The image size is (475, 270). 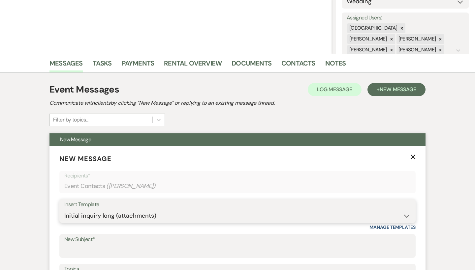 I want to click on h2: Communicate with clients by clicking "New Message" or replying to an existing message thread., so click(x=237, y=103).